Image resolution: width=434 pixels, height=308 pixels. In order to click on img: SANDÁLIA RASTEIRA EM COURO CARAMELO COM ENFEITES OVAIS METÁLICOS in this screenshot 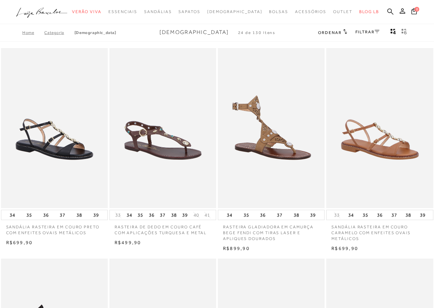, I will do `click(380, 128)`.